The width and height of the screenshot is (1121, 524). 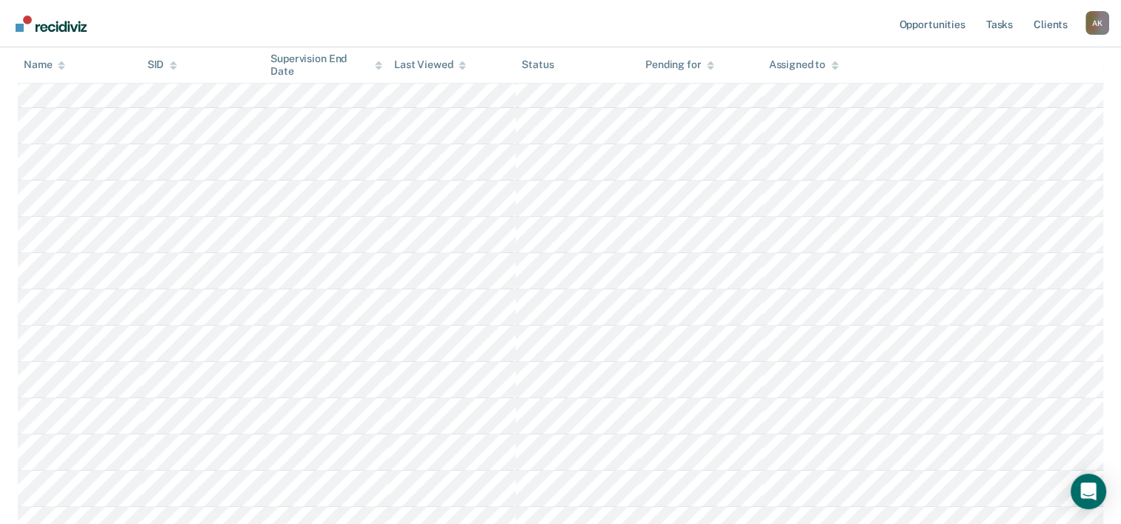 I want to click on div: SID, so click(x=162, y=65).